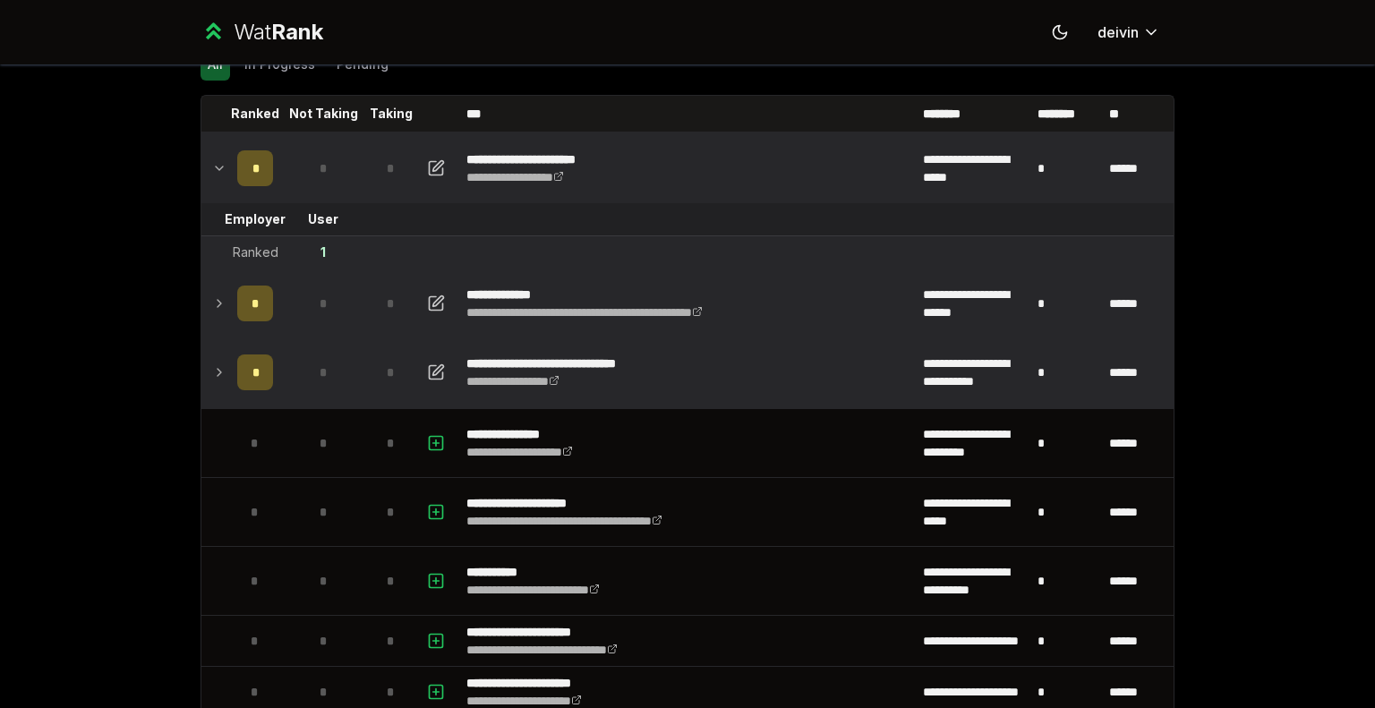 The height and width of the screenshot is (708, 1375). Describe the element at coordinates (278, 32) in the screenshot. I see `div: Wat` at that location.